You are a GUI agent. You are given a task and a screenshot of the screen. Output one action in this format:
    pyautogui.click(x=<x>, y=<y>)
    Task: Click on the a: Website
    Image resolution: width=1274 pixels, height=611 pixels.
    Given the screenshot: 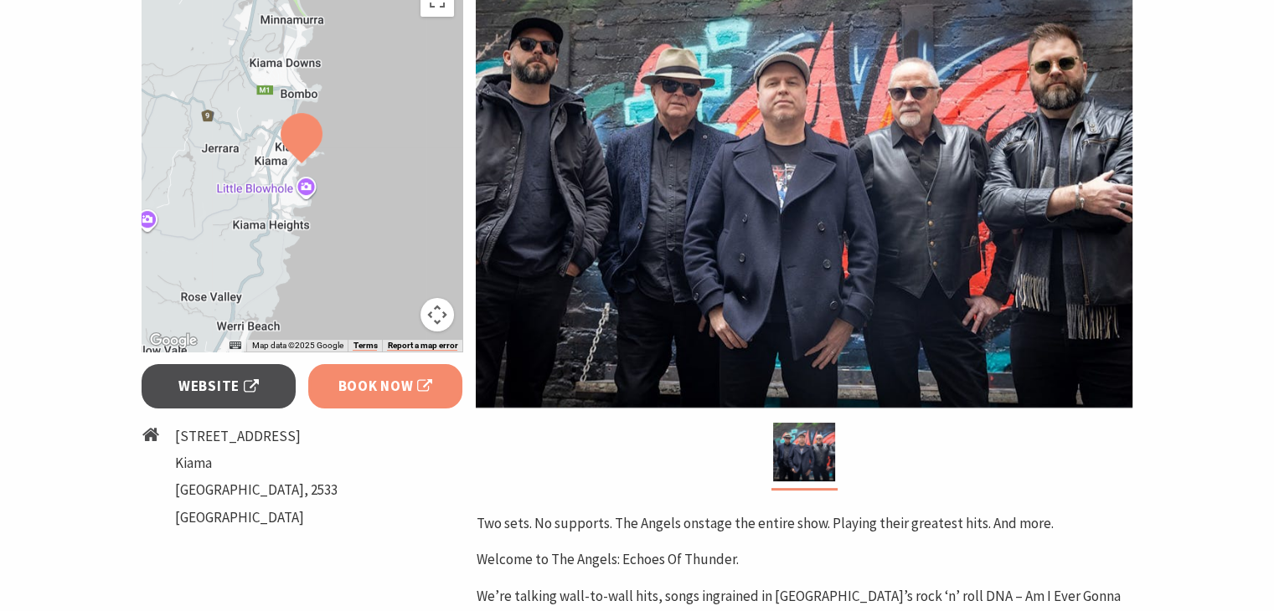 What is the action you would take?
    pyautogui.click(x=219, y=386)
    